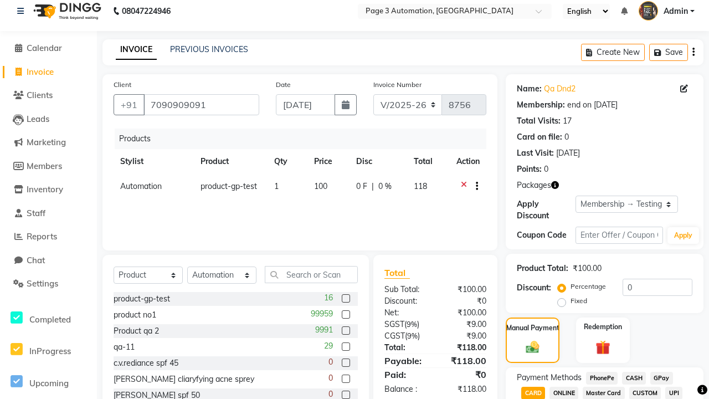 This screenshot has width=709, height=399. Describe the element at coordinates (321, 186) in the screenshot. I see `span: 100` at that location.